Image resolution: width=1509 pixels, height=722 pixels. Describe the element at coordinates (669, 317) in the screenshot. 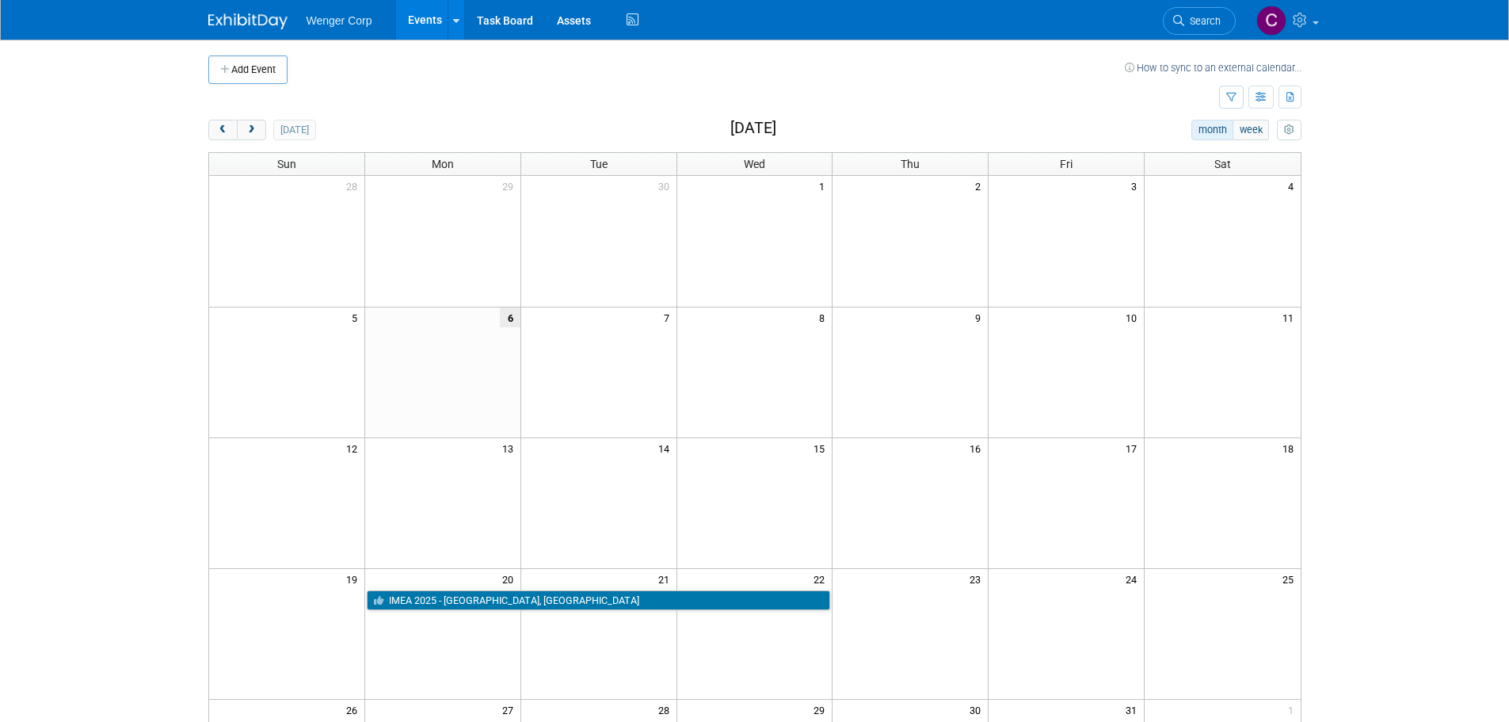

I see `span: 7` at that location.